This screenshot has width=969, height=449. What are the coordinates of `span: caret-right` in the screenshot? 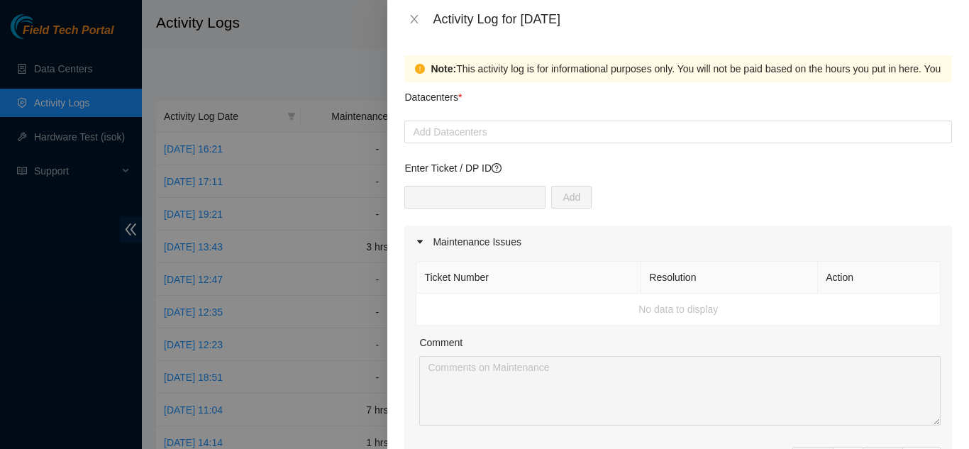 It's located at (420, 242).